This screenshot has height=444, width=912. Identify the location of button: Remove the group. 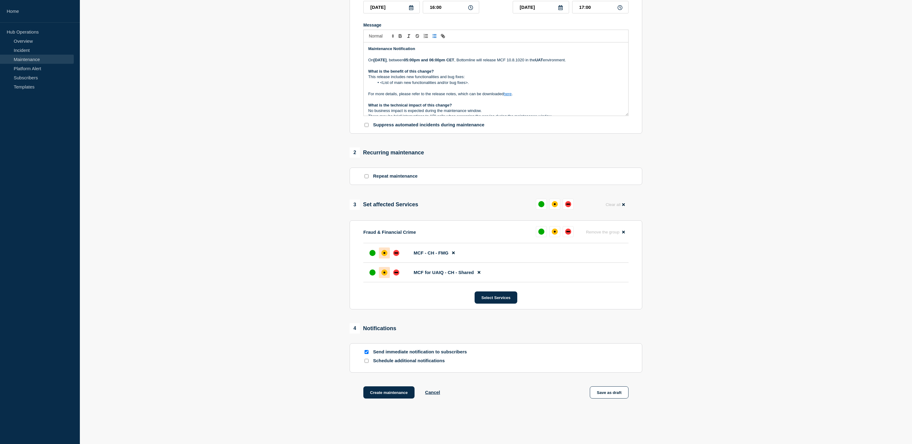
(606, 232).